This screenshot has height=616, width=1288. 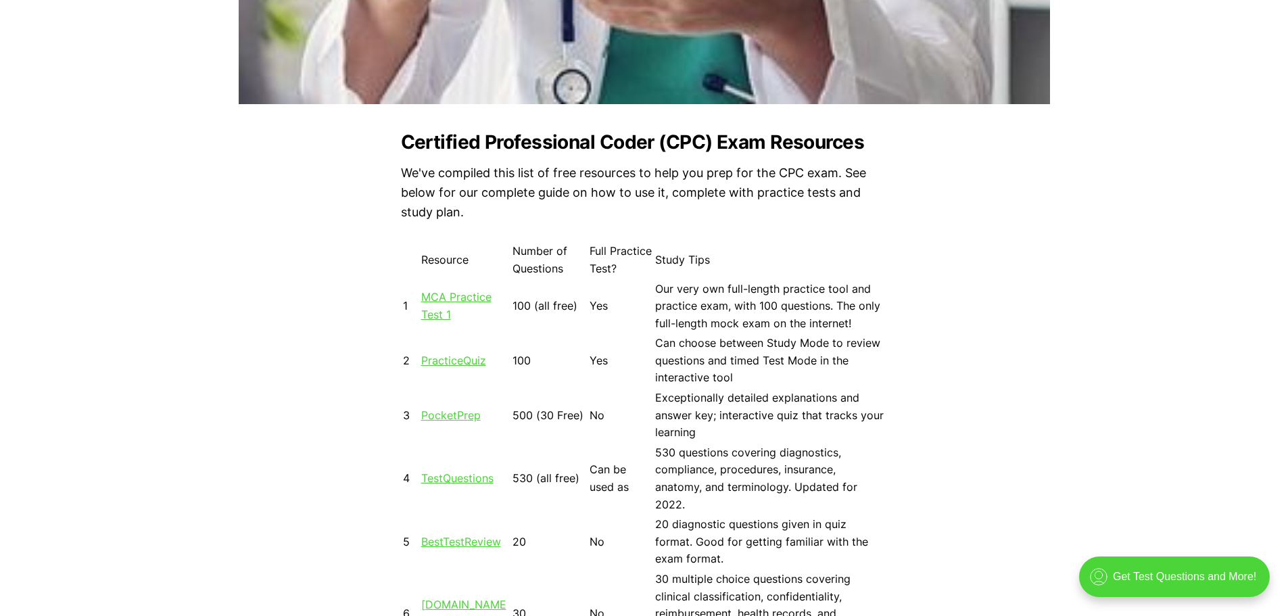 What do you see at coordinates (411, 415) in the screenshot?
I see `td: 3` at bounding box center [411, 415].